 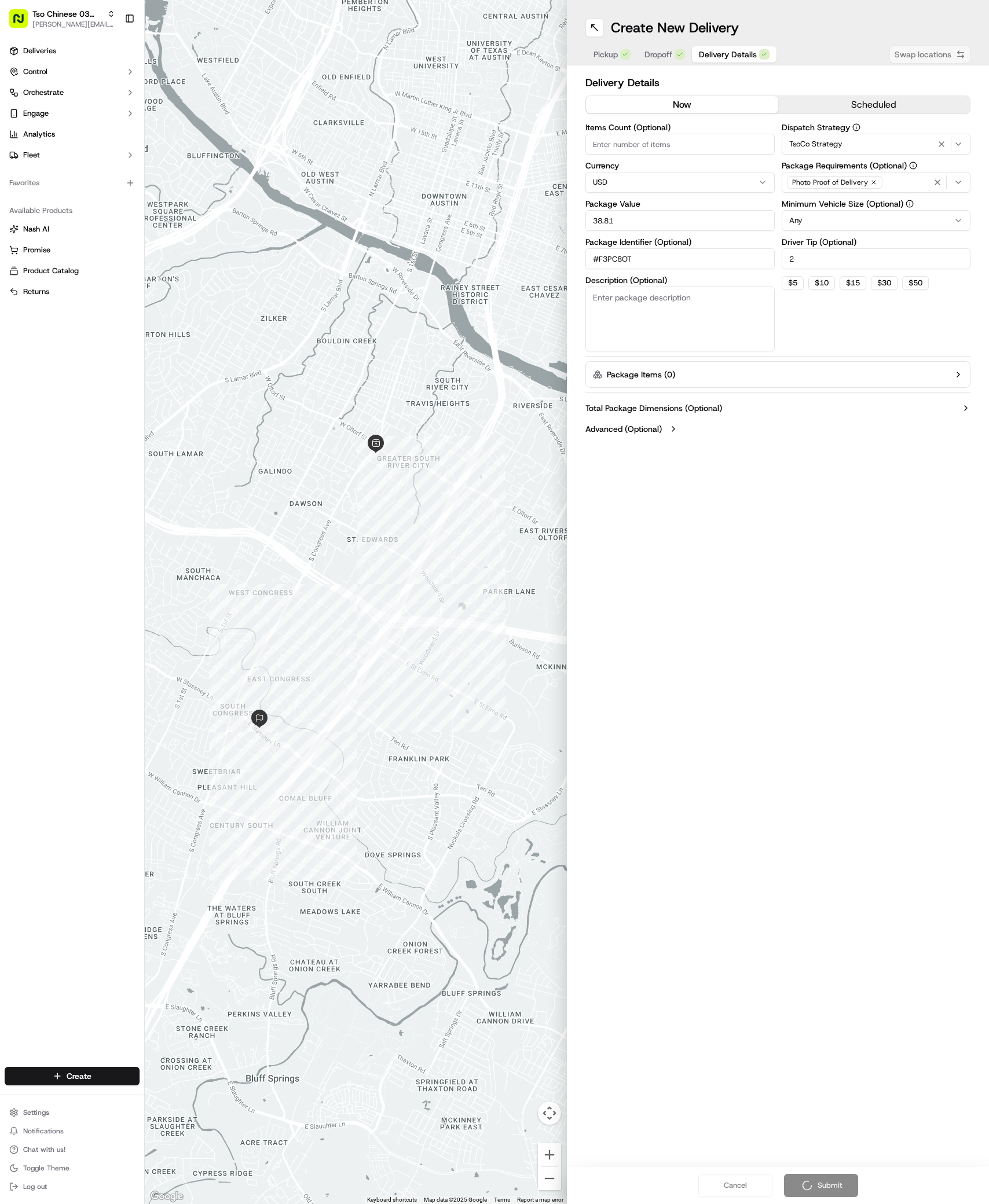 What do you see at coordinates (31, 155) in the screenshot?
I see `span: Fleet` at bounding box center [31, 155].